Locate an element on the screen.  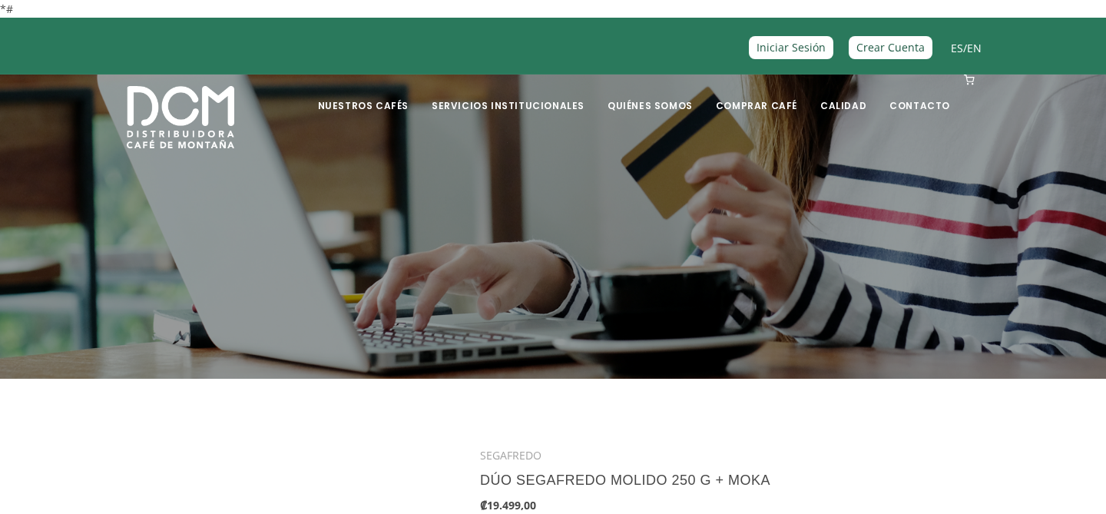
a: Iniciar Sesión is located at coordinates (791, 47).